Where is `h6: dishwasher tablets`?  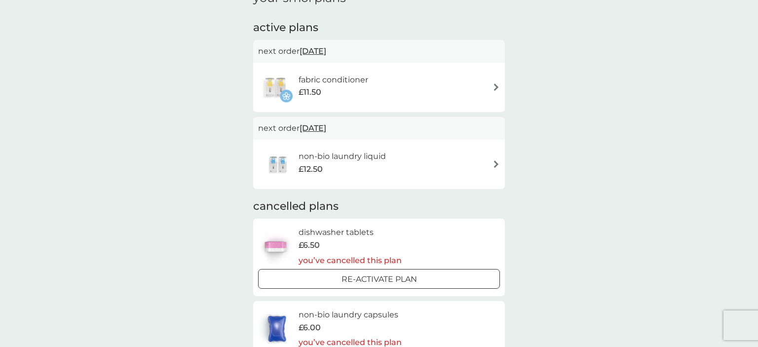 h6: dishwasher tablets is located at coordinates (350, 232).